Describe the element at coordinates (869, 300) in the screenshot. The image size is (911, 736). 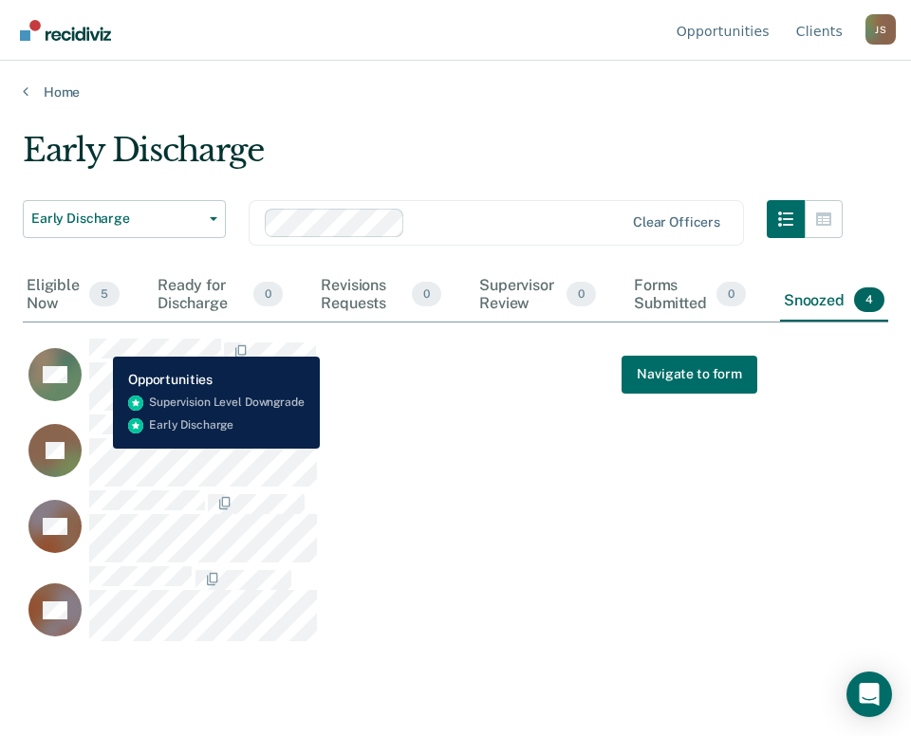
I see `span: 4` at that location.